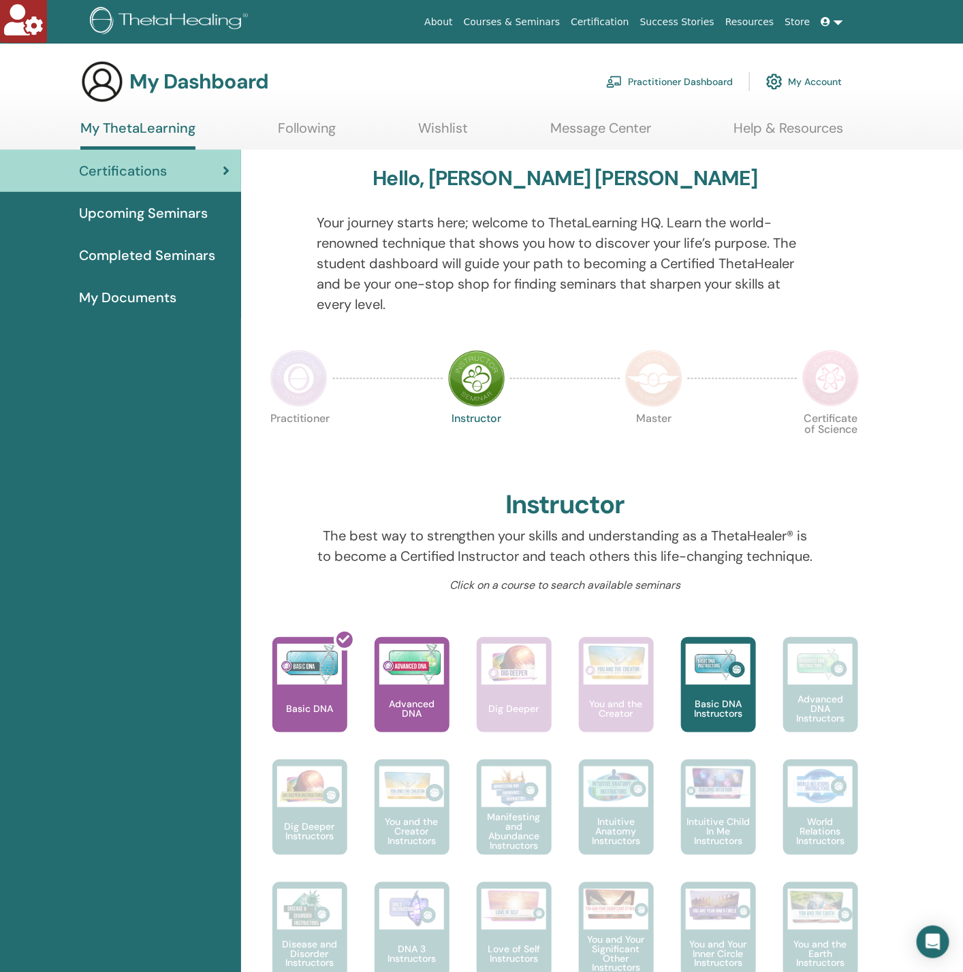  I want to click on img: Advanced DNA, so click(411, 665).